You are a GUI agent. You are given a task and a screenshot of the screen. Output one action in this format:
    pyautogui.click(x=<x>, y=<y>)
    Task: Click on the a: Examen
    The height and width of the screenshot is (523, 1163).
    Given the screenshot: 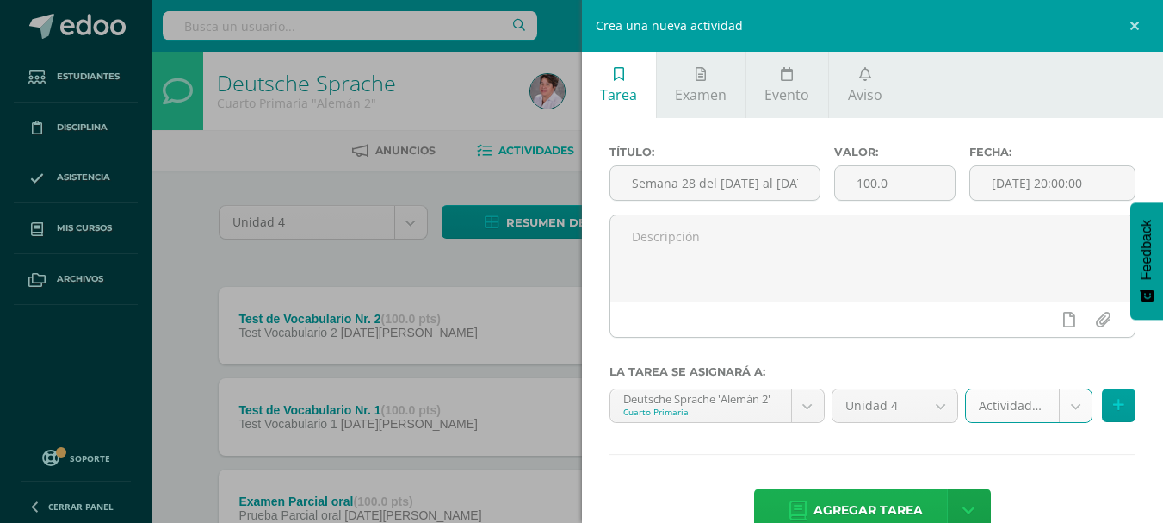 What is the action you would take?
    pyautogui.click(x=701, y=84)
    